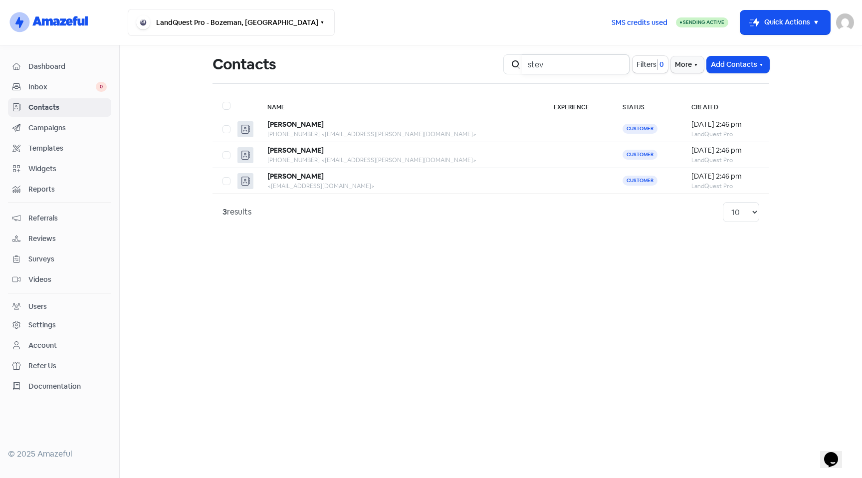  What do you see at coordinates (67, 66) in the screenshot?
I see `span: Dashboard` at bounding box center [67, 66].